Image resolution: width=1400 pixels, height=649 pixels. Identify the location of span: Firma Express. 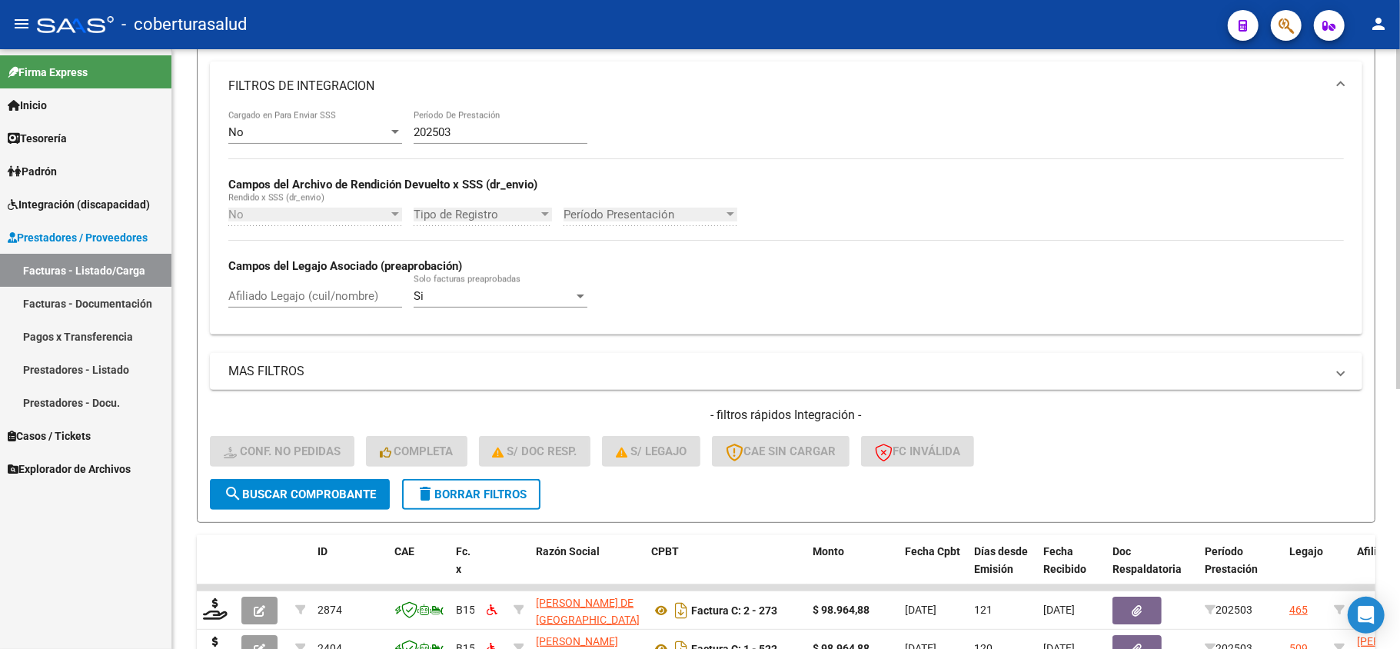
(48, 72).